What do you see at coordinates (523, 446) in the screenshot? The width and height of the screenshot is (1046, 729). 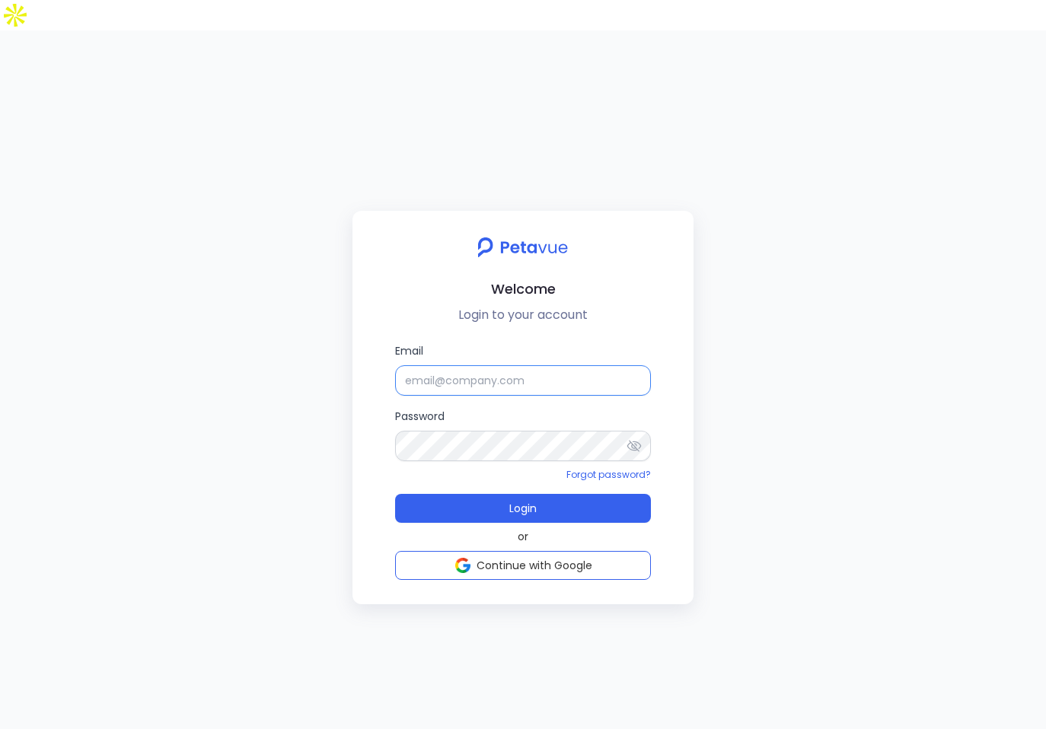 I see `input: Password` at bounding box center [523, 446].